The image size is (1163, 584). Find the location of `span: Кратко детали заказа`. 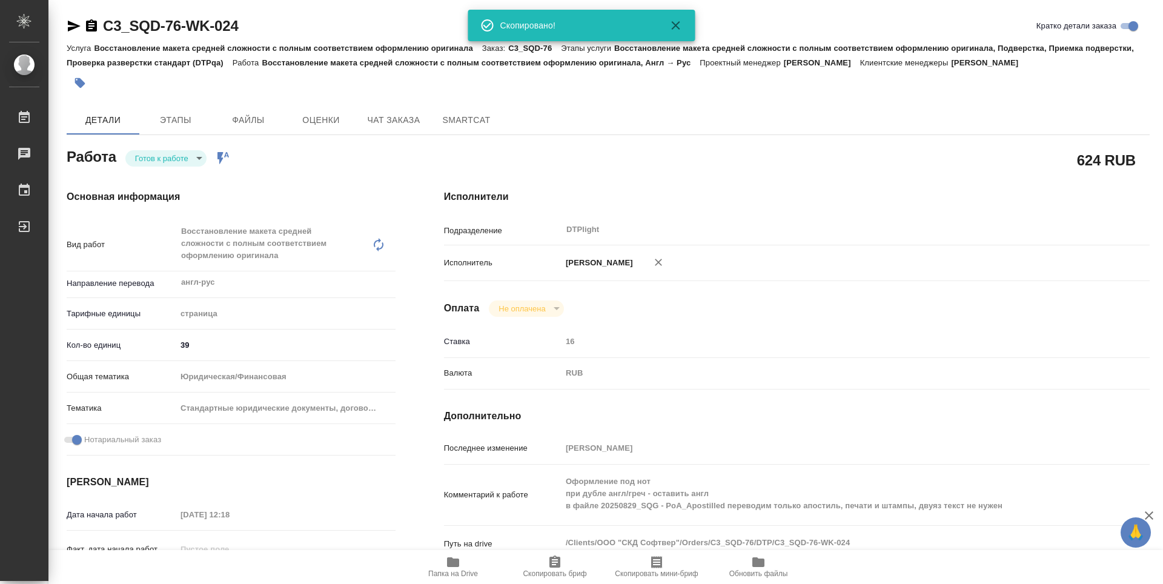

span: Кратко детали заказа is located at coordinates (1076, 26).